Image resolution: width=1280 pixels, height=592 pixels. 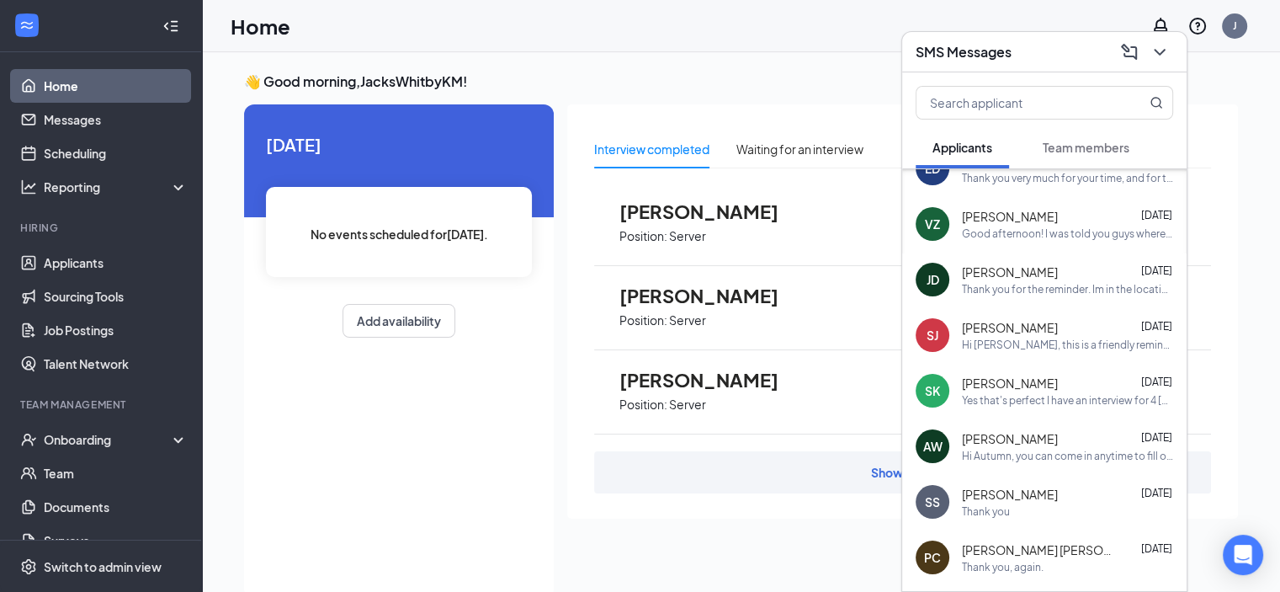 What do you see at coordinates (932, 224) in the screenshot?
I see `div: VZ` at bounding box center [932, 224].